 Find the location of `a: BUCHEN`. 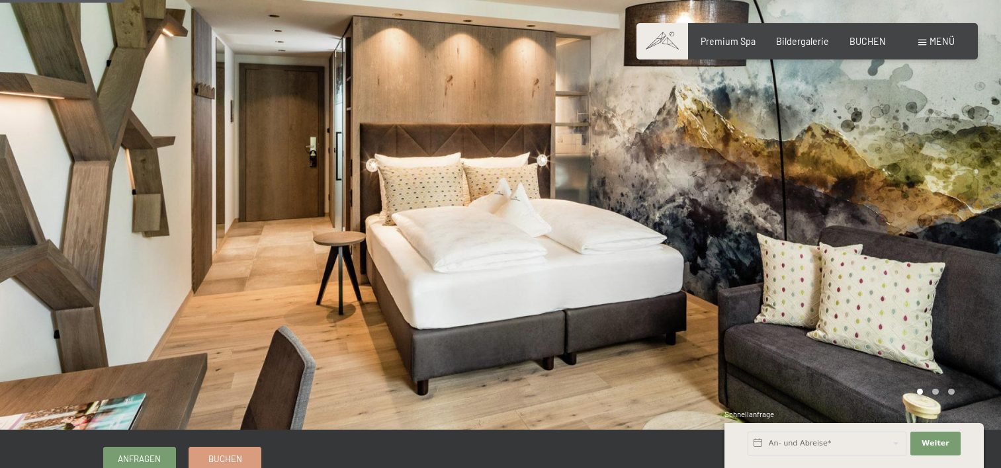

a: BUCHEN is located at coordinates (867, 41).